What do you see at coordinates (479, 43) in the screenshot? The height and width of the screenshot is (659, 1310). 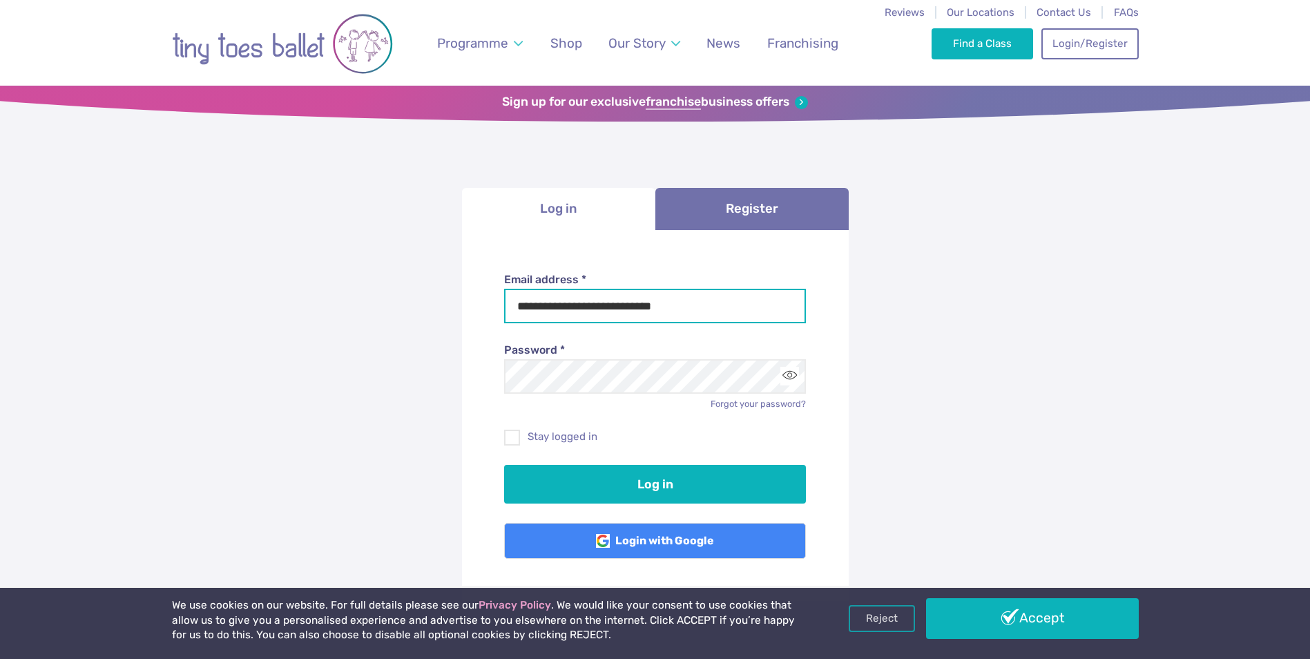 I see `a: Programme` at bounding box center [479, 43].